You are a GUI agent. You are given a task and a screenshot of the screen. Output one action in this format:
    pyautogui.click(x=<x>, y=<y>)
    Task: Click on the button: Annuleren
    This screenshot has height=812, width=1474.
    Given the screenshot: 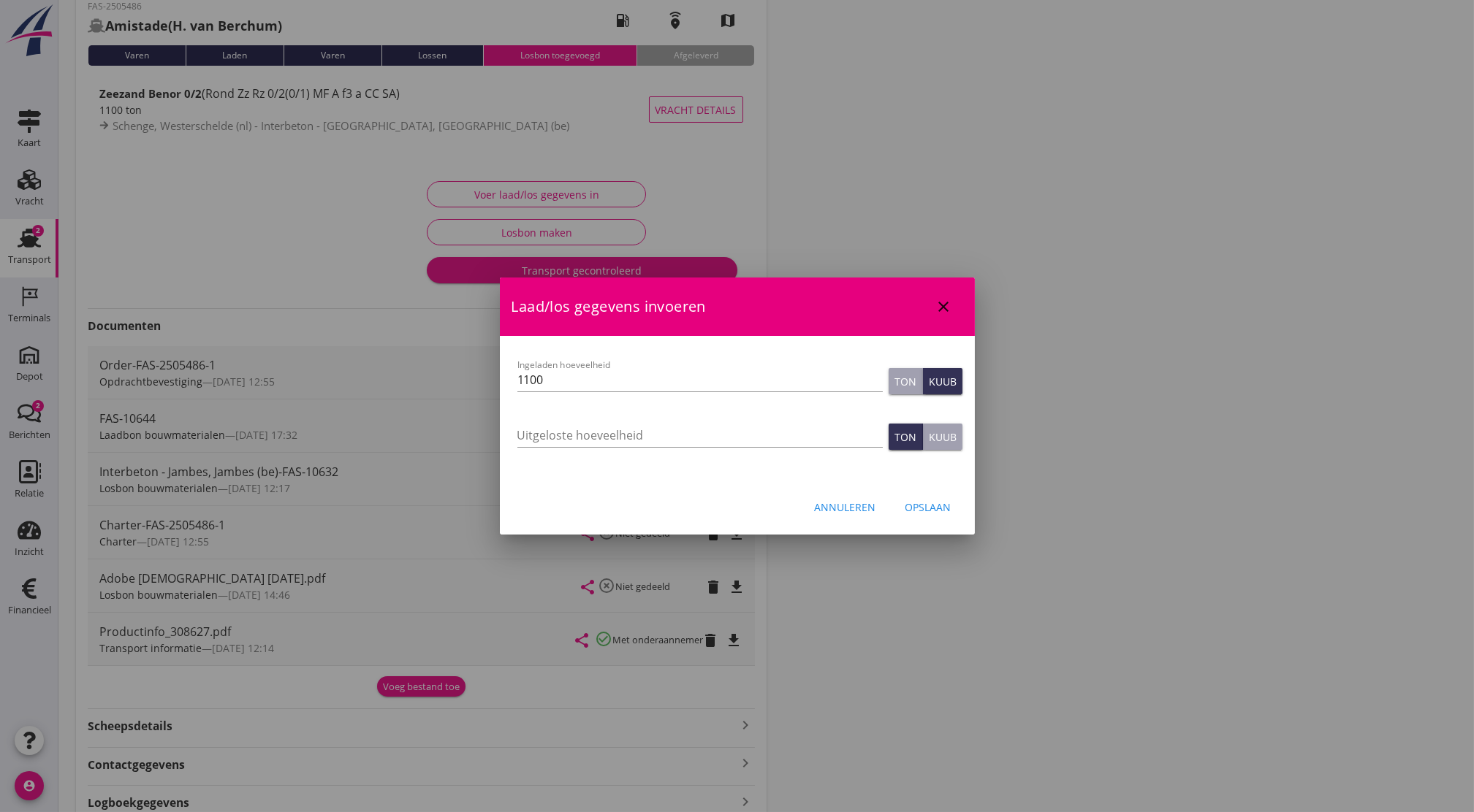 What is the action you would take?
    pyautogui.click(x=845, y=507)
    